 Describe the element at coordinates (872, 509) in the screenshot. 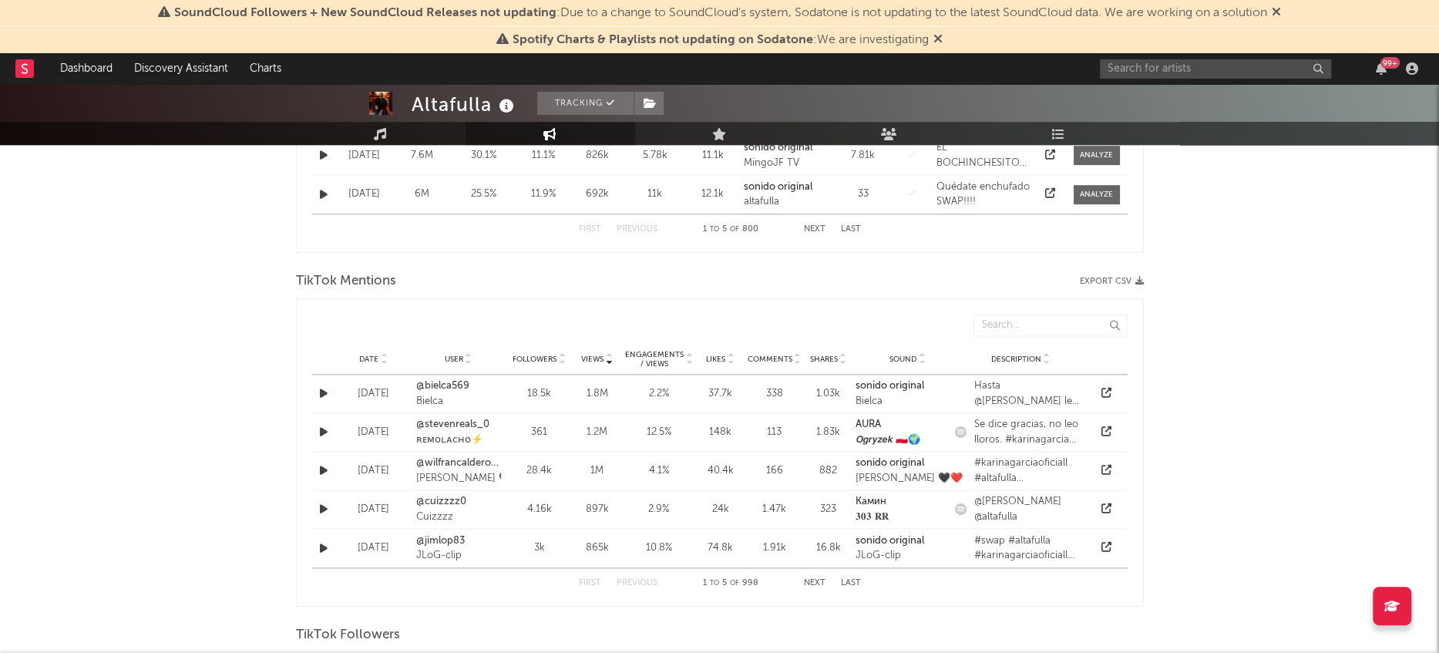

I see `a: Камин𝟑𝟎𝟑 𝐑𝐑` at that location.